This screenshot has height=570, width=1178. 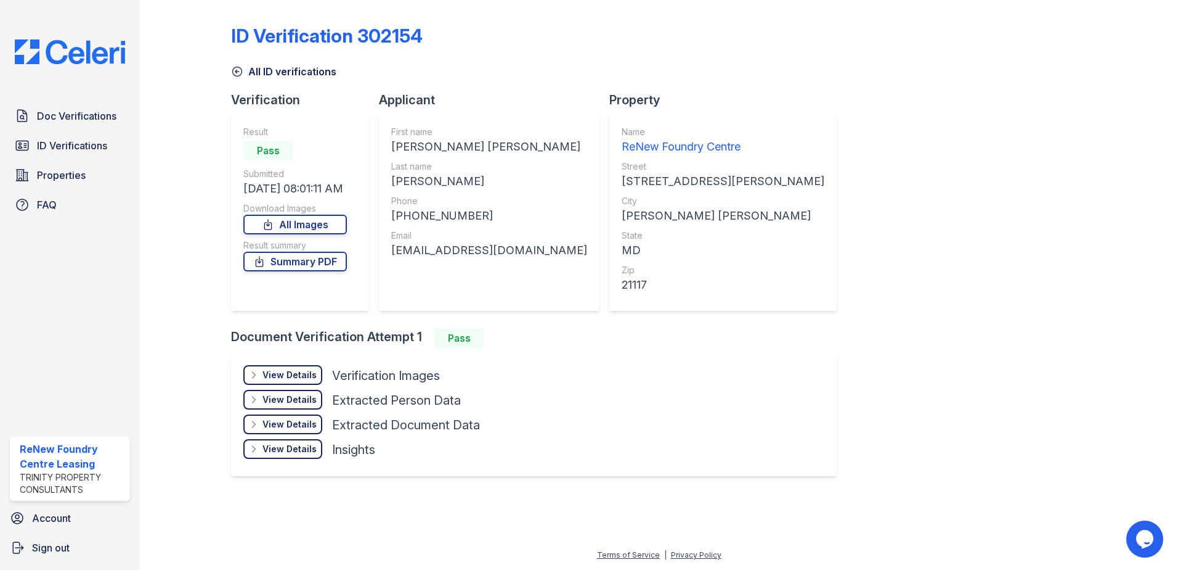 I want to click on div: Name, so click(x=723, y=132).